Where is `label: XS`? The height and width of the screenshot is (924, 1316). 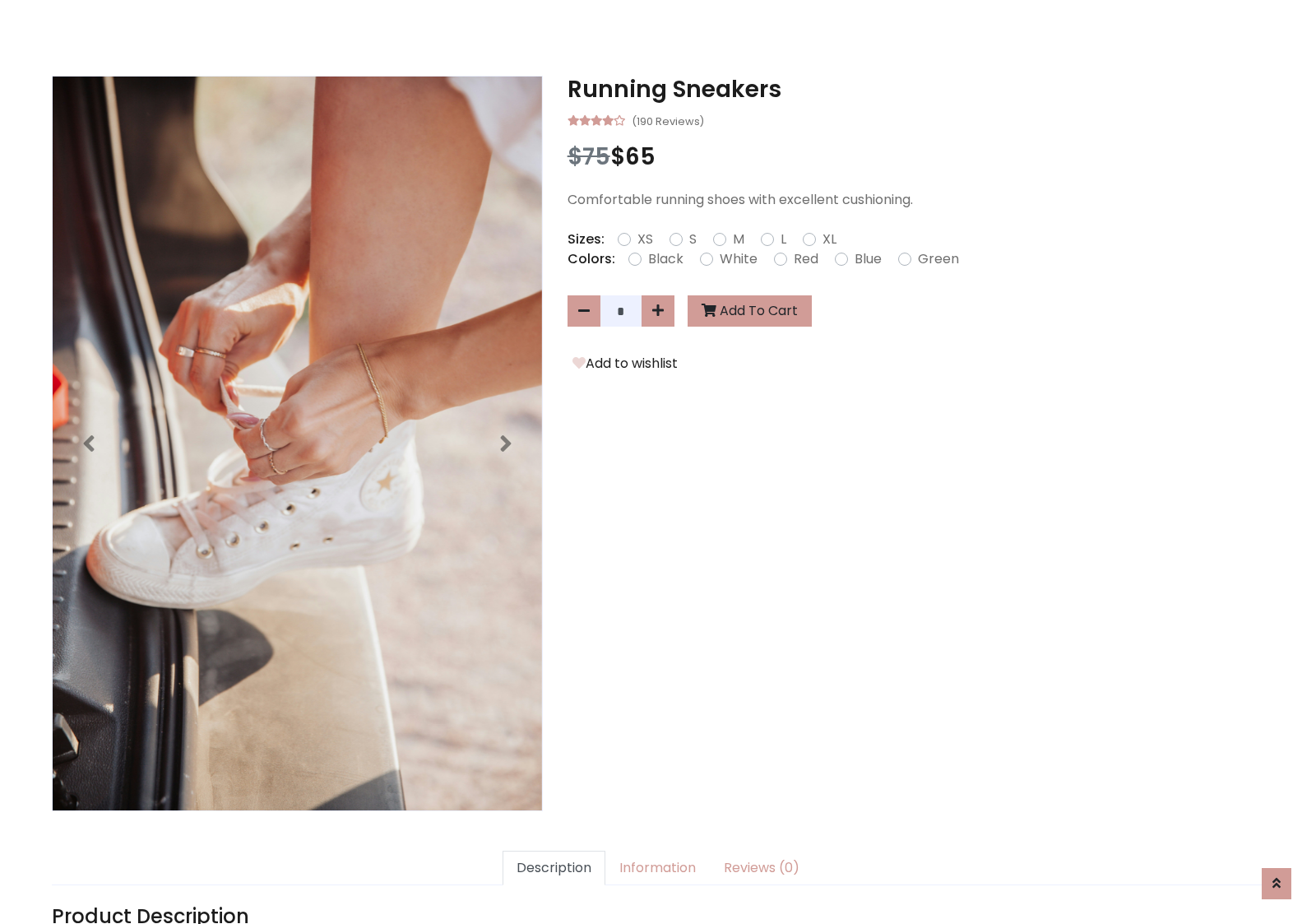
label: XS is located at coordinates (645, 240).